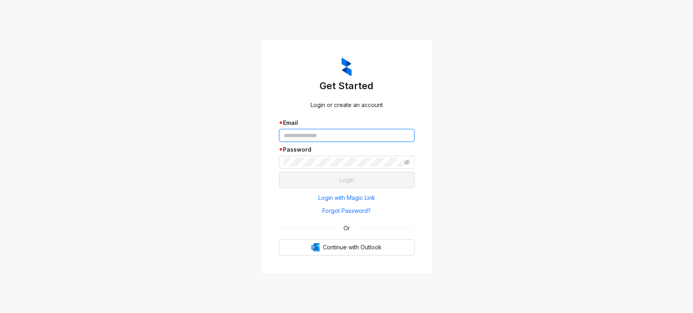  Describe the element at coordinates (347, 248) in the screenshot. I see `button: OutlookContinue with Outlook` at that location.